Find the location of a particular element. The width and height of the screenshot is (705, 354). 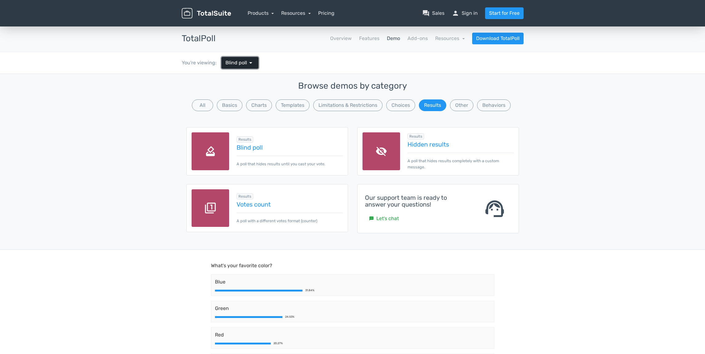

small: sms is located at coordinates (371, 219).